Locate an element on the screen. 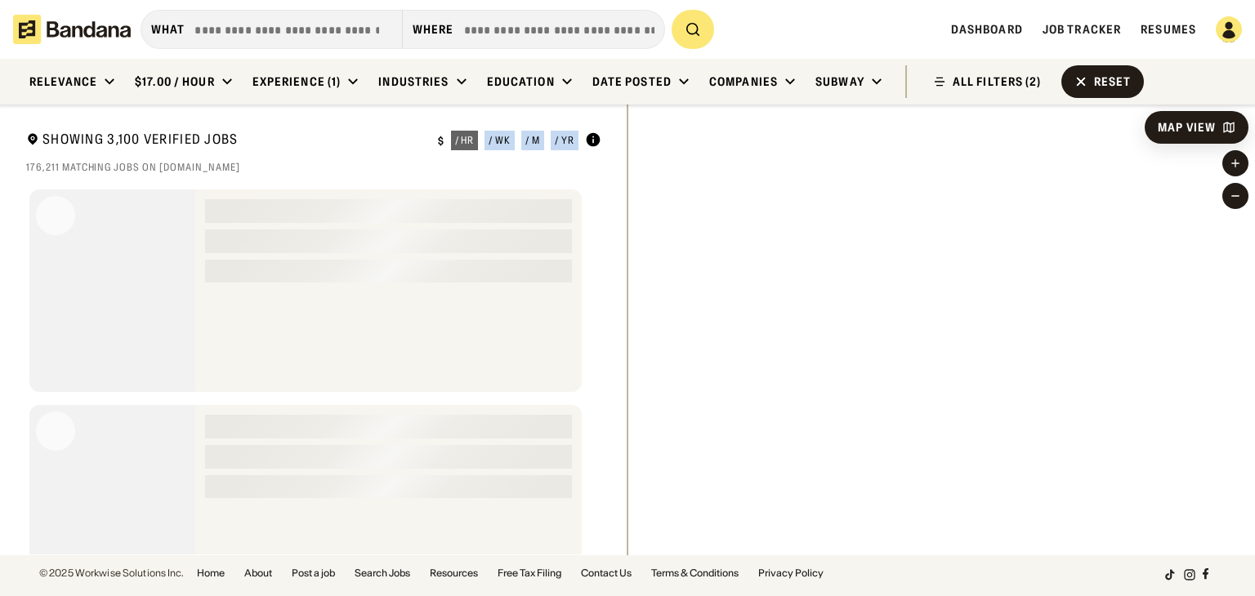 This screenshot has width=1255, height=596. a: Dashboard is located at coordinates (987, 29).